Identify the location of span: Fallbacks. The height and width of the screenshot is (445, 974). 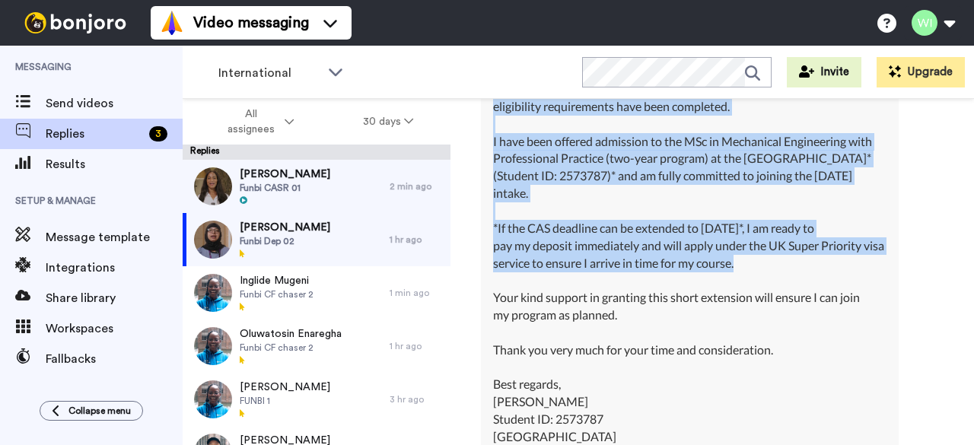
(114, 359).